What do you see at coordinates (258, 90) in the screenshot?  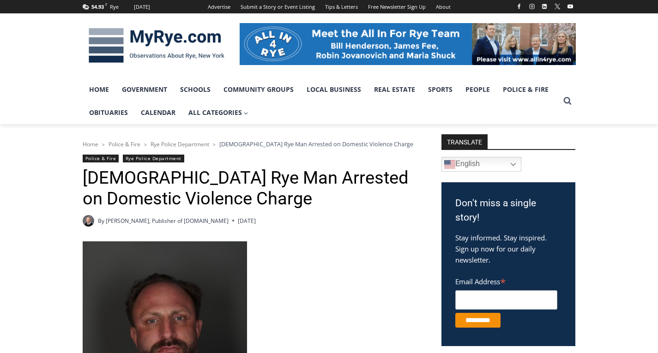 I see `a: Community Groups` at bounding box center [258, 90].